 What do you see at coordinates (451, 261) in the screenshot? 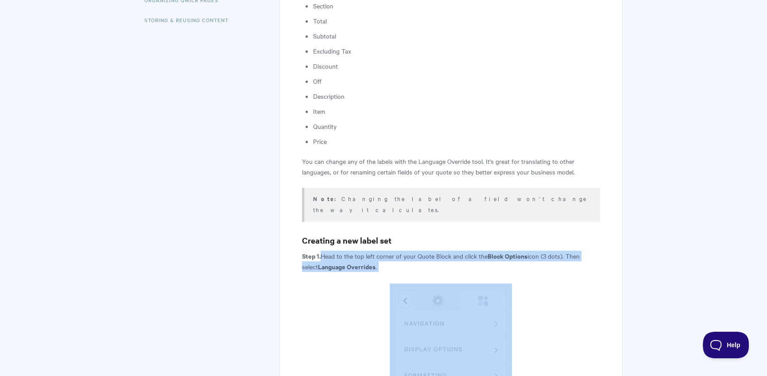
I see `p: Head to the top left corner of your Quote Block and click the icon (3 dots). Then select .` at bounding box center [451, 261].